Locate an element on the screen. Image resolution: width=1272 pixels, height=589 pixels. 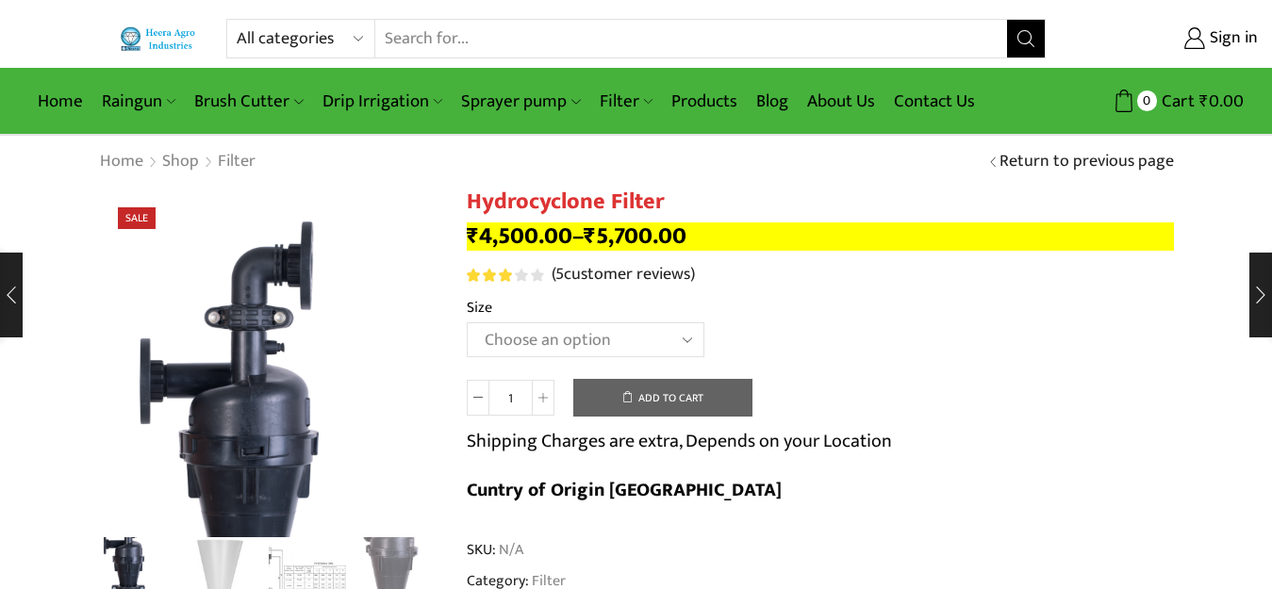
a: (5customer reviews) is located at coordinates (623, 275).